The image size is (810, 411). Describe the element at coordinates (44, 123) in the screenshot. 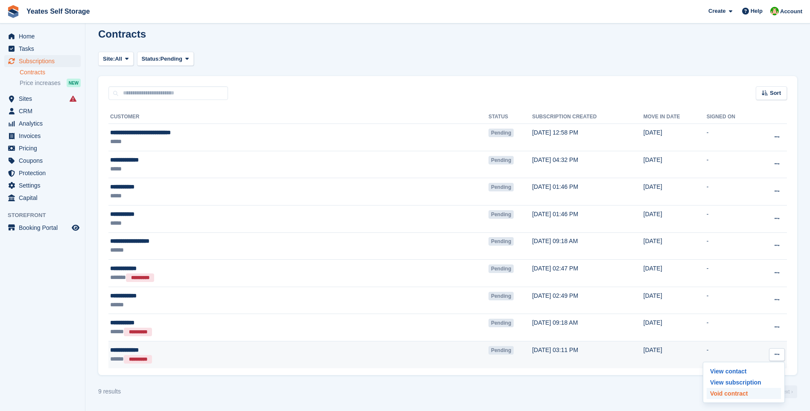

I see `span: Analytics` at that location.